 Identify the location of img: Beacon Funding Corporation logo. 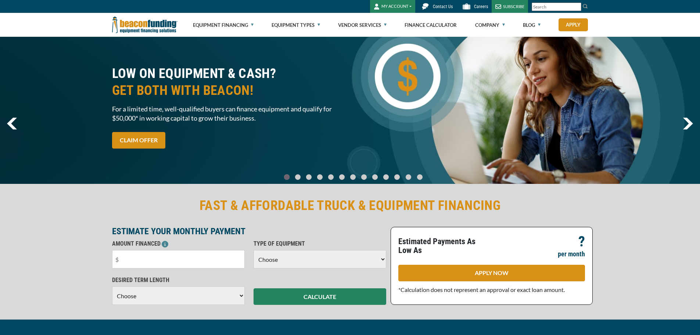
(145, 25).